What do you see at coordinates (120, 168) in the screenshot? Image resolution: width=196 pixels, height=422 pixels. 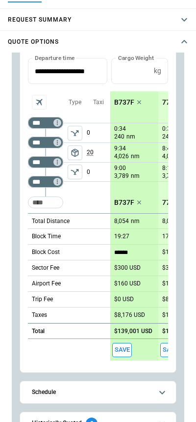 I see `p: 9:00` at bounding box center [120, 168].